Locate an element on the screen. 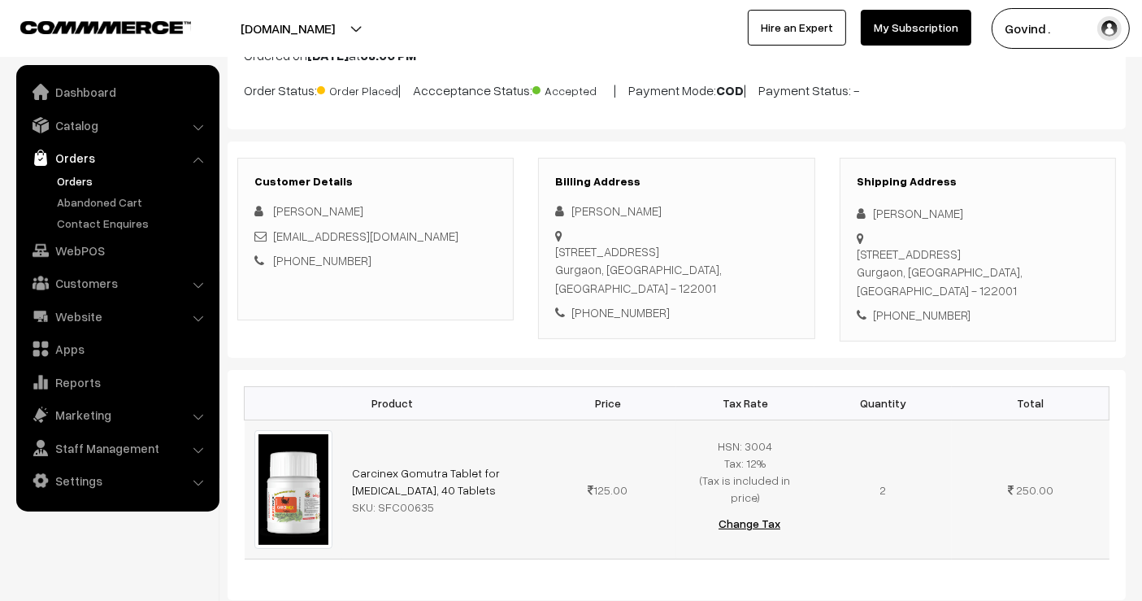 The height and width of the screenshot is (601, 1142). a: Contact Enquires is located at coordinates (133, 223).